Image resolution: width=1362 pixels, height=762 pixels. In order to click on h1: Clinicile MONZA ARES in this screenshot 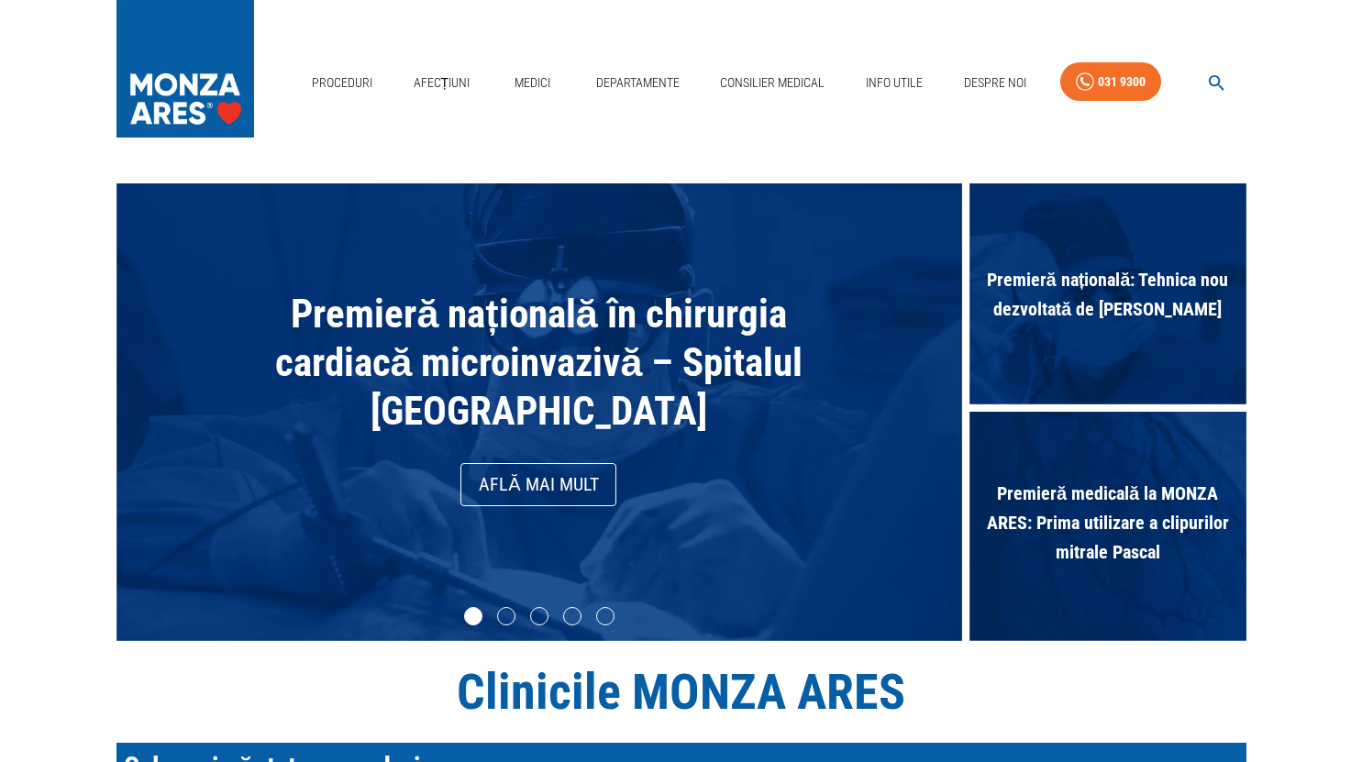, I will do `click(681, 691)`.